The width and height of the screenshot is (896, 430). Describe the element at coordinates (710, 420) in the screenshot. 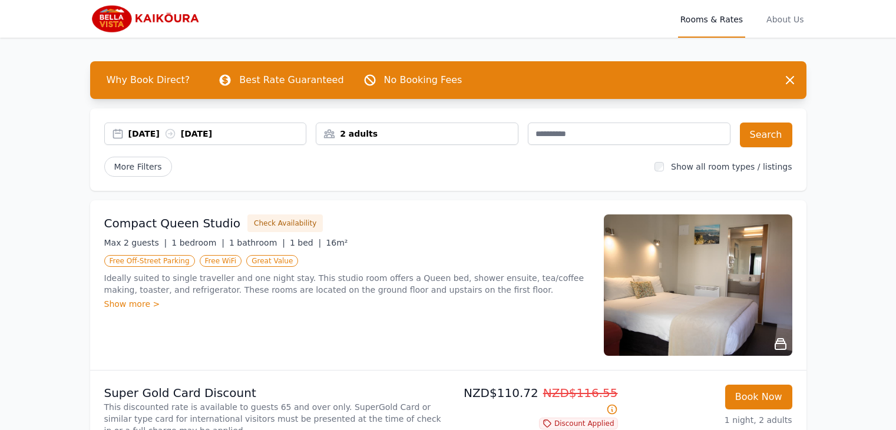

I see `p: 1 night, 2 adults` at that location.